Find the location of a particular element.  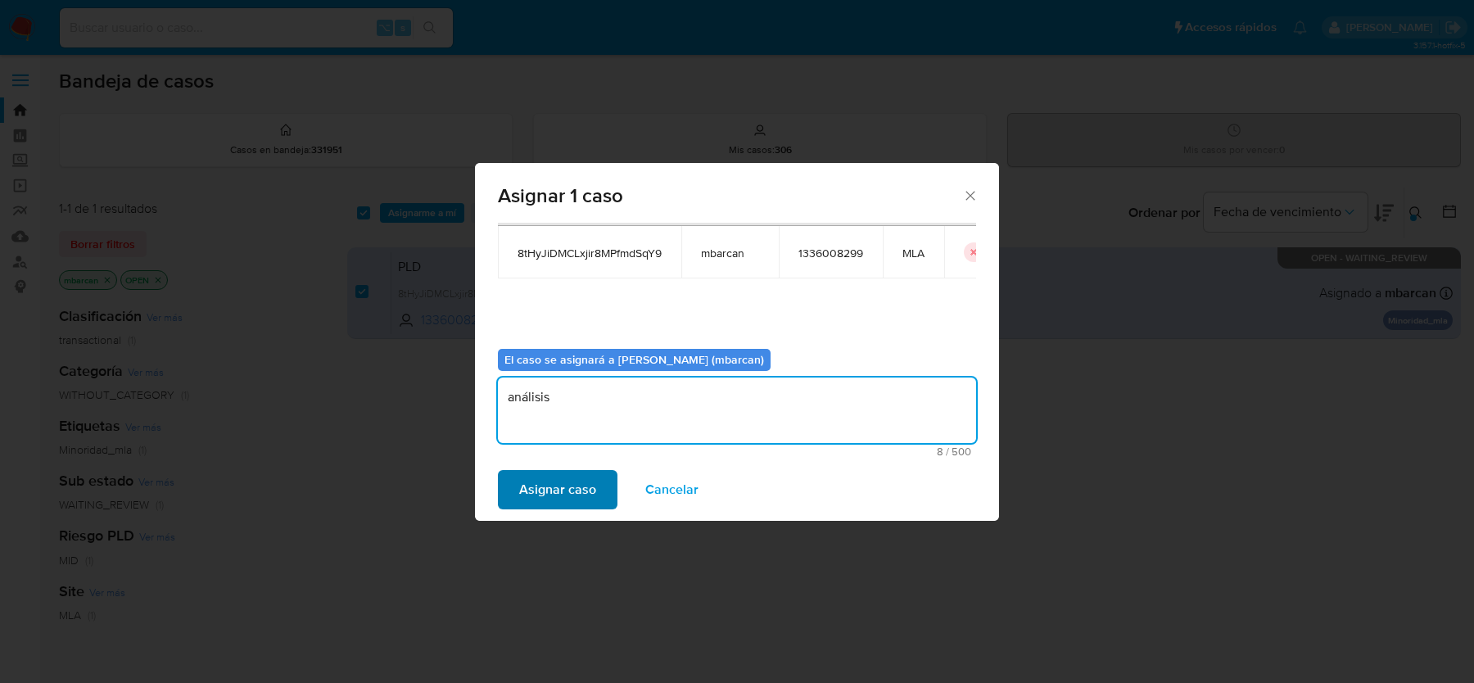

div: assign-modal is located at coordinates (737, 341).